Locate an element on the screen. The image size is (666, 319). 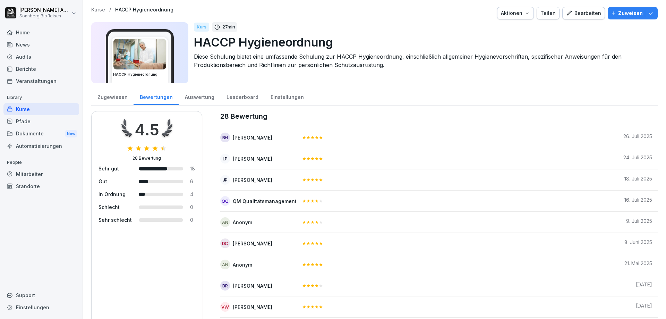
h3: HACCP Hygieneordnung is located at coordinates (140, 74).